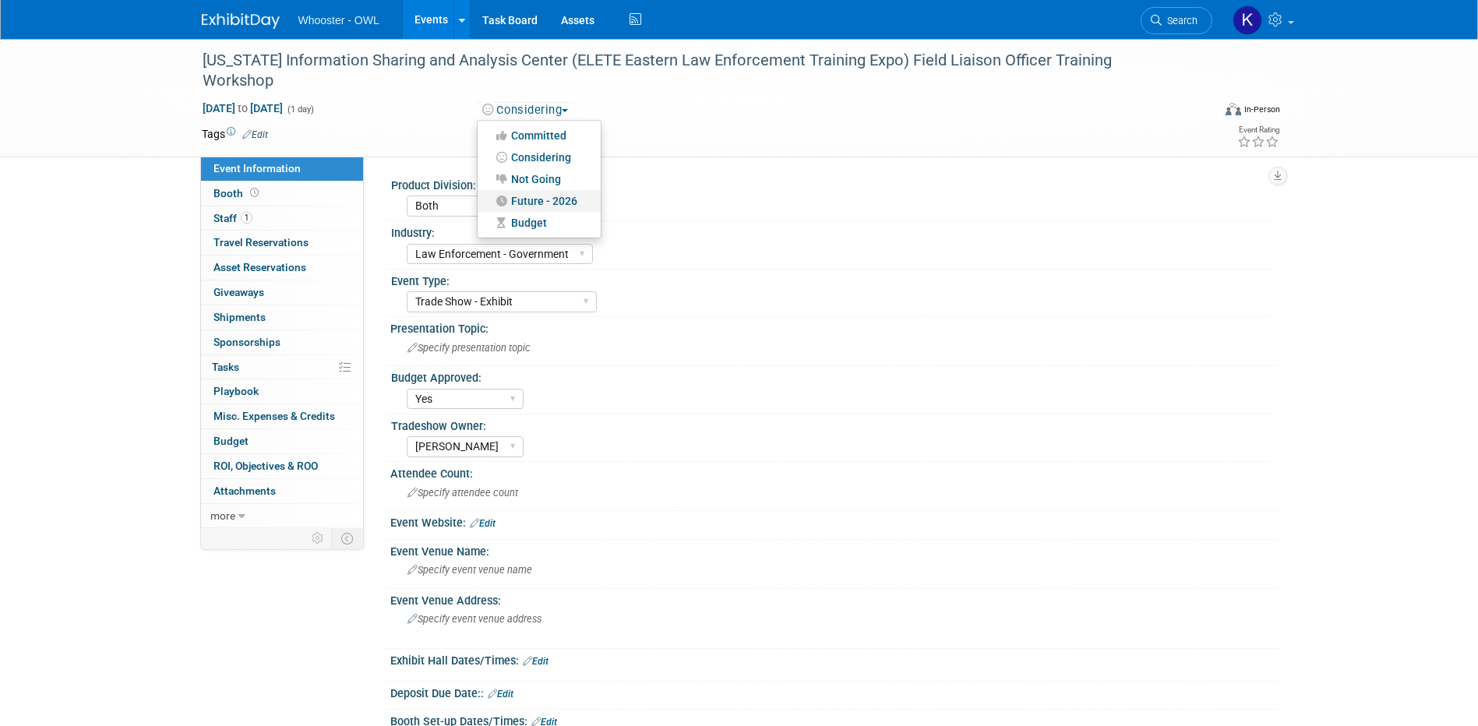  I want to click on a: Tasks, so click(282, 367).